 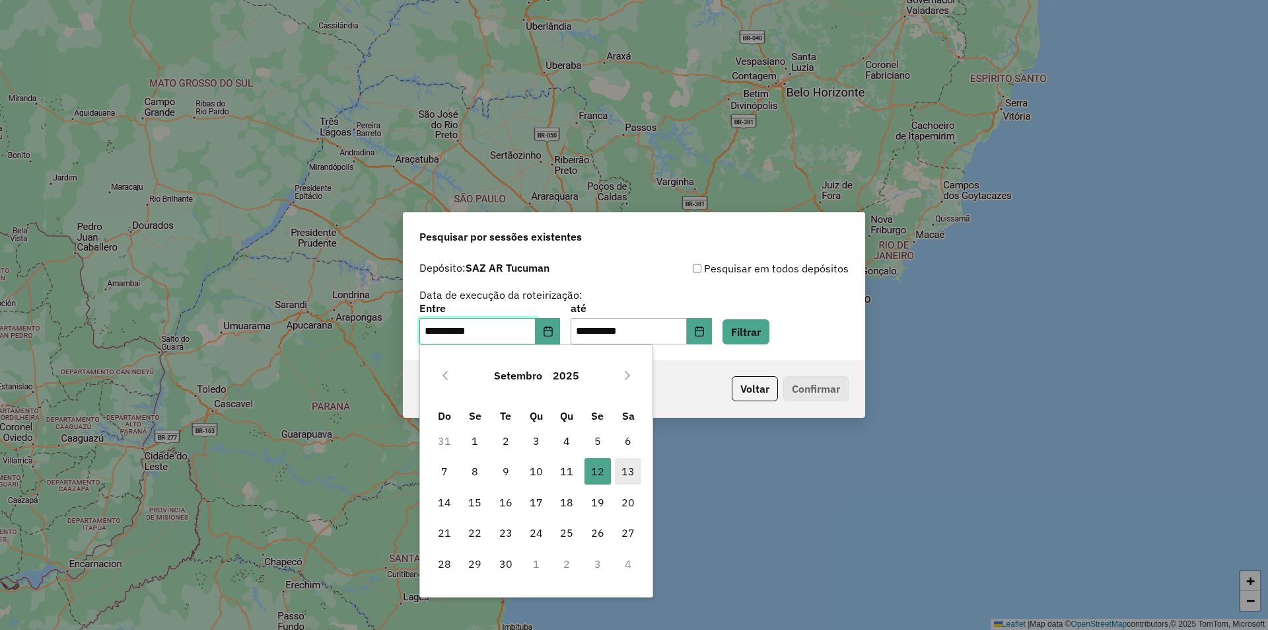 What do you see at coordinates (628, 416) in the screenshot?
I see `span: Sa` at bounding box center [628, 416].